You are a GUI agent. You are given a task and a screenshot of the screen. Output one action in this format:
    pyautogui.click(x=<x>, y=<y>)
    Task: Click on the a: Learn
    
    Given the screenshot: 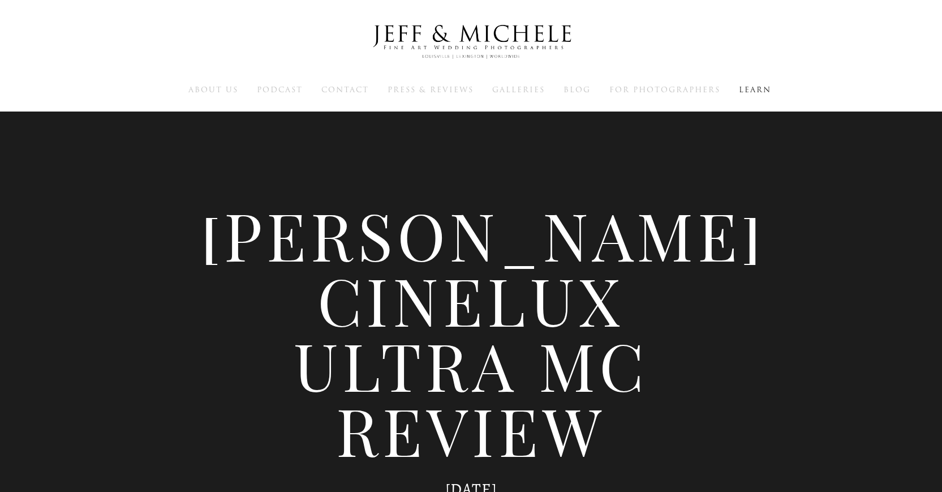 What is the action you would take?
    pyautogui.click(x=755, y=89)
    